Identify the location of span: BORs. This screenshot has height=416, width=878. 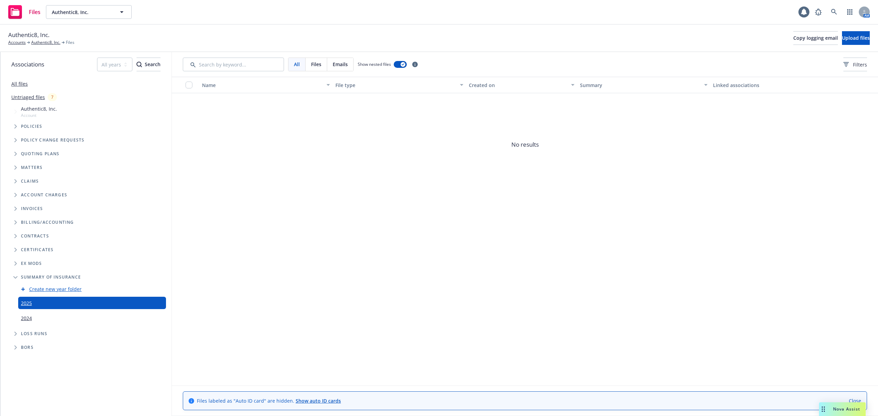
(27, 348).